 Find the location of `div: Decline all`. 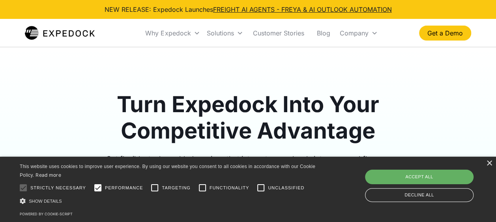

div: Decline all is located at coordinates (419, 195).